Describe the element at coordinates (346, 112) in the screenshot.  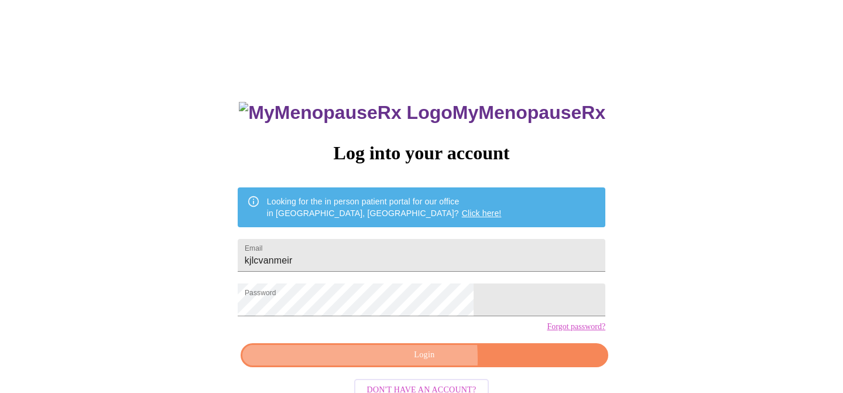
I see `img: MyMenopauseRx Logo` at that location.